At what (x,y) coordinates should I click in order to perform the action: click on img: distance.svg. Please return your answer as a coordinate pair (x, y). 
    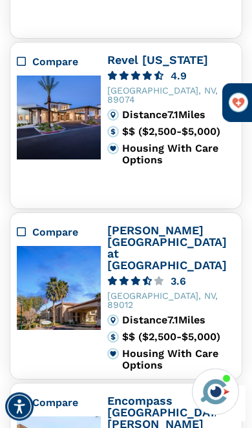
    Looking at the image, I should click on (113, 115).